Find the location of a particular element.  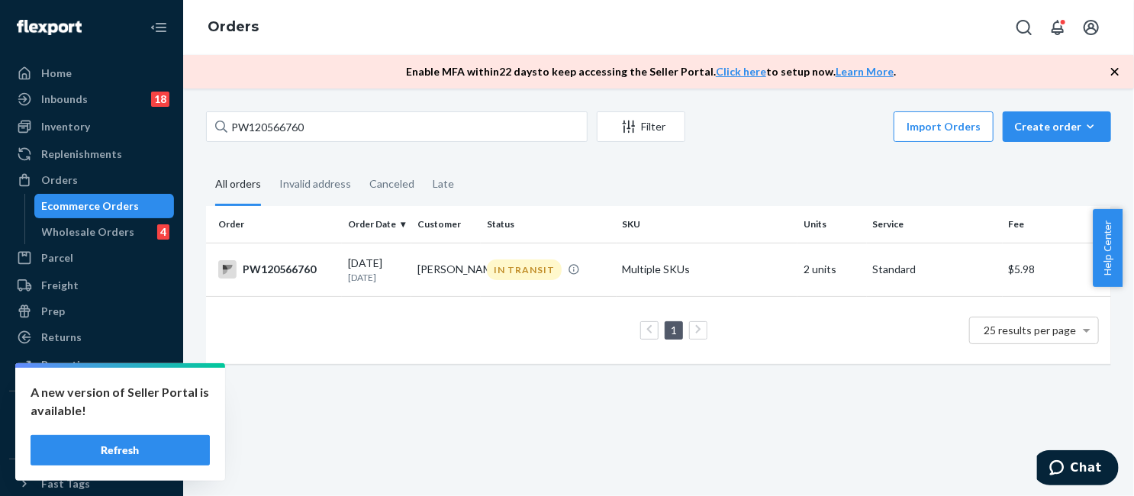

th: SKU is located at coordinates (706, 224).